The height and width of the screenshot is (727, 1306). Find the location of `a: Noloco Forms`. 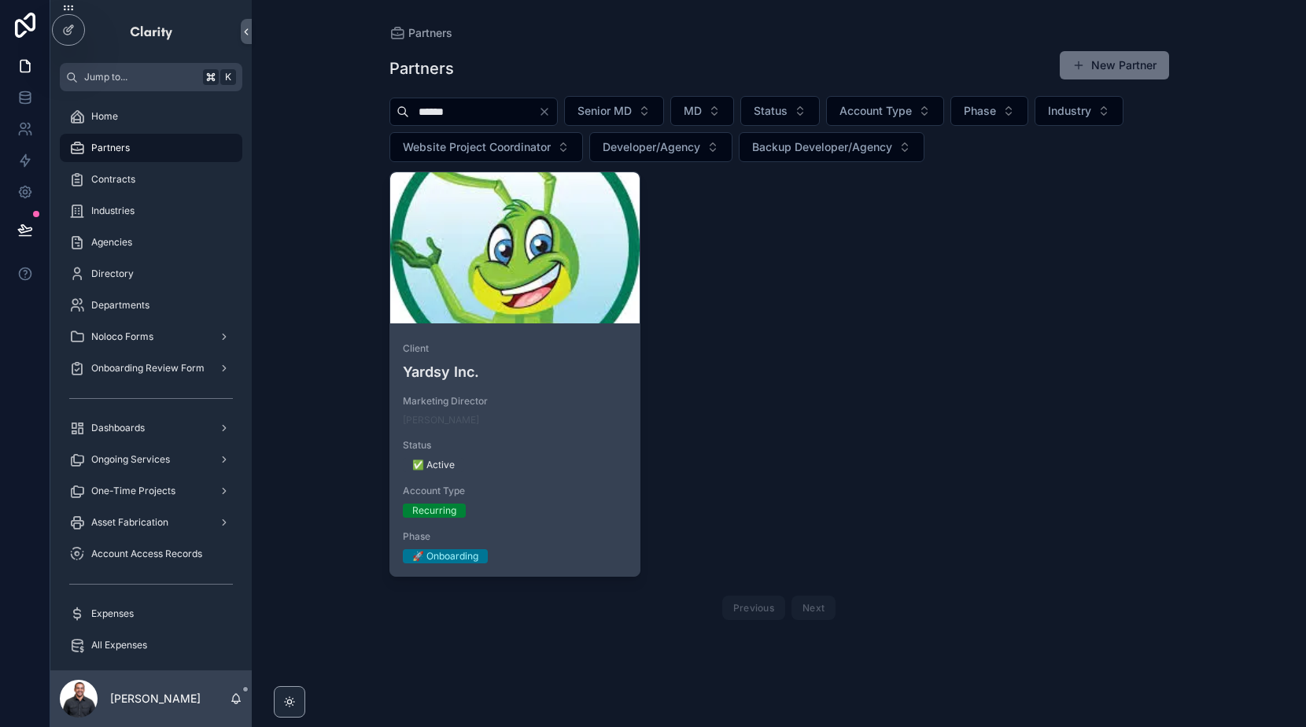

a: Noloco Forms is located at coordinates (151, 337).